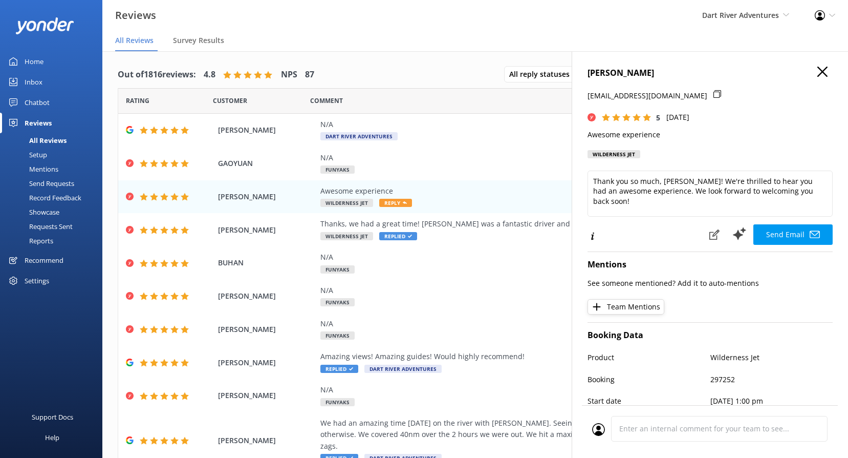  What do you see at coordinates (598, 429) in the screenshot?
I see `img: user_profile.svg` at bounding box center [598, 429].